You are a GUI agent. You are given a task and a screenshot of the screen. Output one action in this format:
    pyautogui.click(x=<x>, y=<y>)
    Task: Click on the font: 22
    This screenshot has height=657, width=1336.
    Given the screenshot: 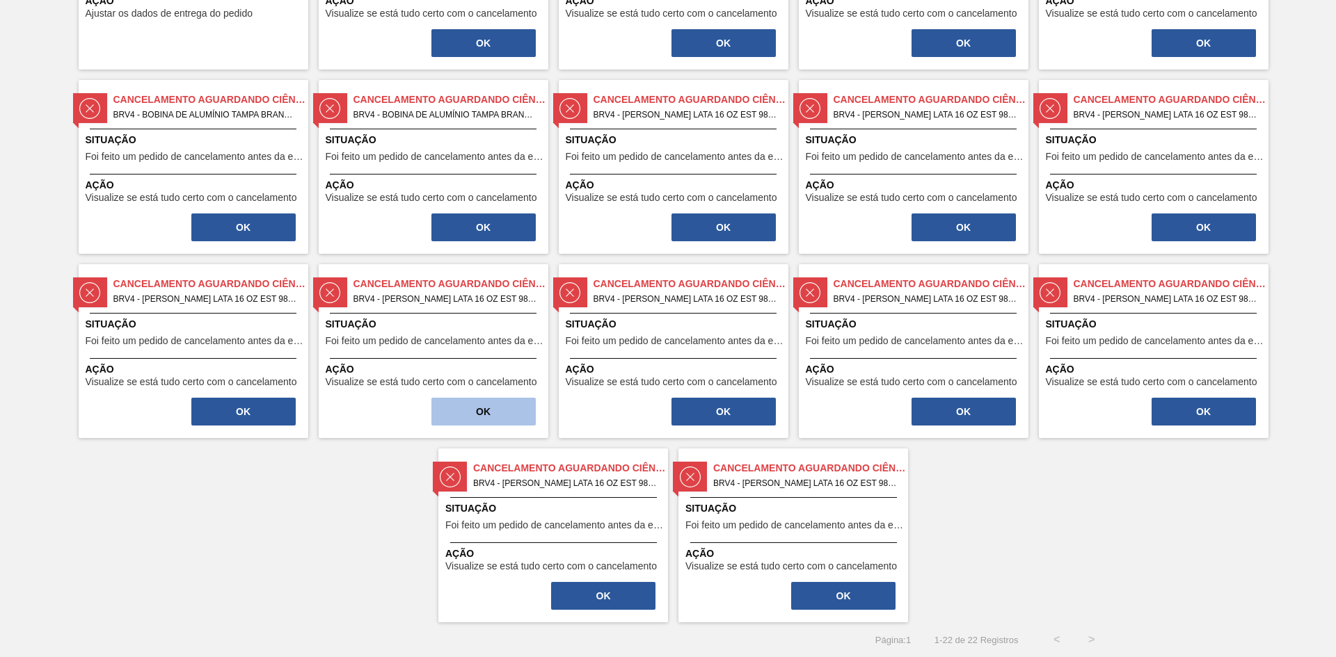 What is the action you would take?
    pyautogui.click(x=973, y=640)
    